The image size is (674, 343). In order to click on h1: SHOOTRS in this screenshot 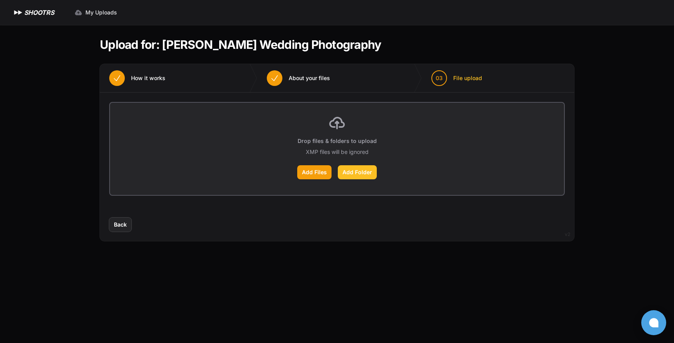, I will do `click(39, 12)`.